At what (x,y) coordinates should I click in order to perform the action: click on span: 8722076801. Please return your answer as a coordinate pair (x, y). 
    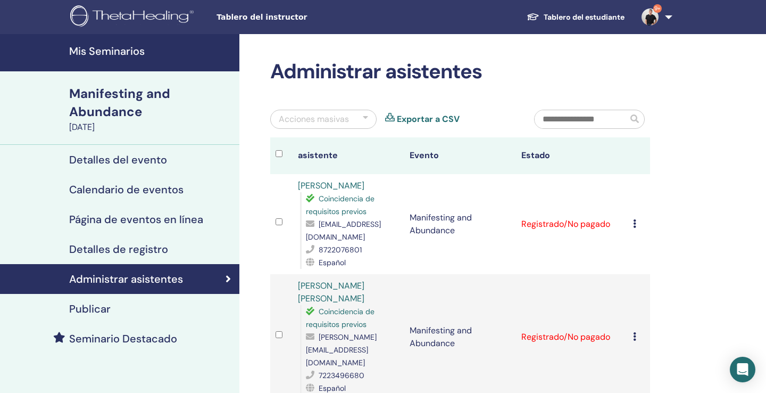
    Looking at the image, I should click on (340, 250).